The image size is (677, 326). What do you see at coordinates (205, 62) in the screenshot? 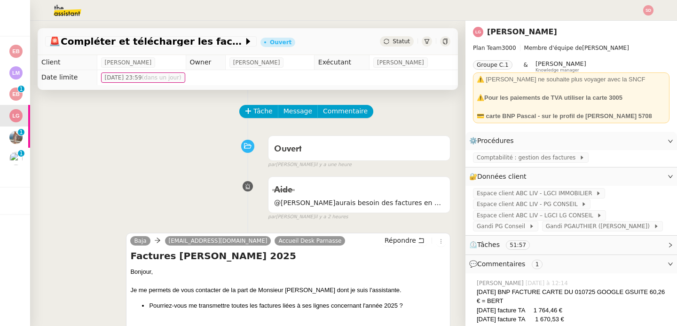
I see `td: Owner` at bounding box center [205, 62].